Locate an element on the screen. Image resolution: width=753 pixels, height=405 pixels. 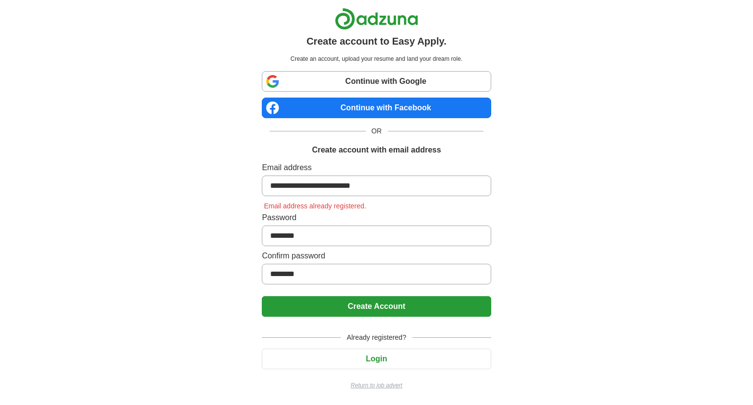
img: Adzuna logo is located at coordinates (376, 19).